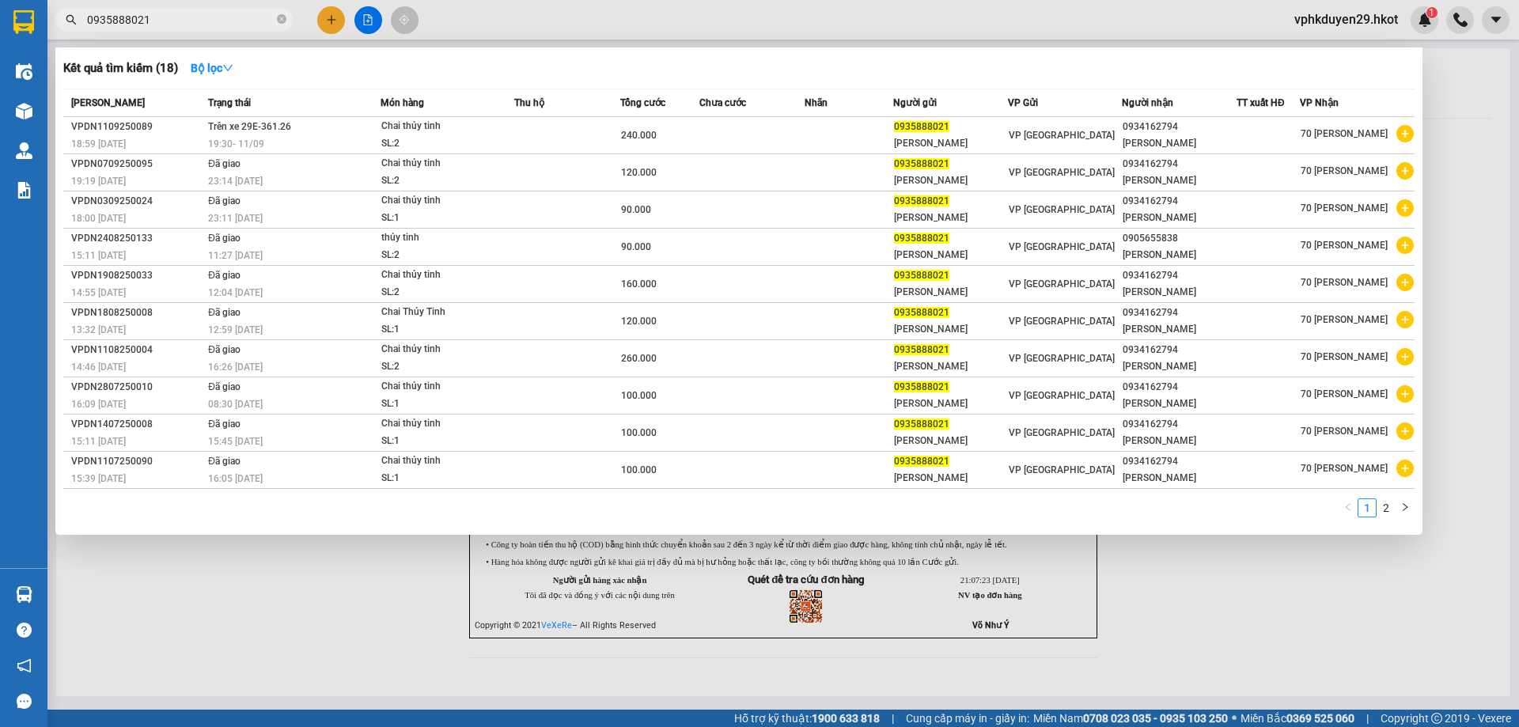  What do you see at coordinates (282, 20) in the screenshot?
I see `span: close-circle` at bounding box center [282, 20].